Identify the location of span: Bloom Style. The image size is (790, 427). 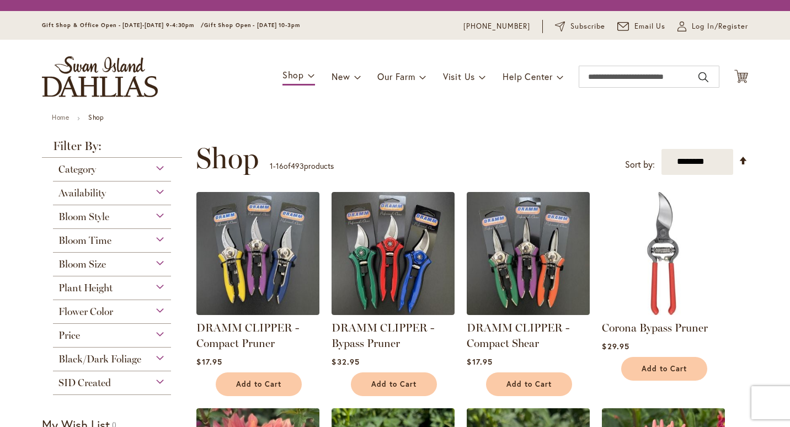
(84, 217).